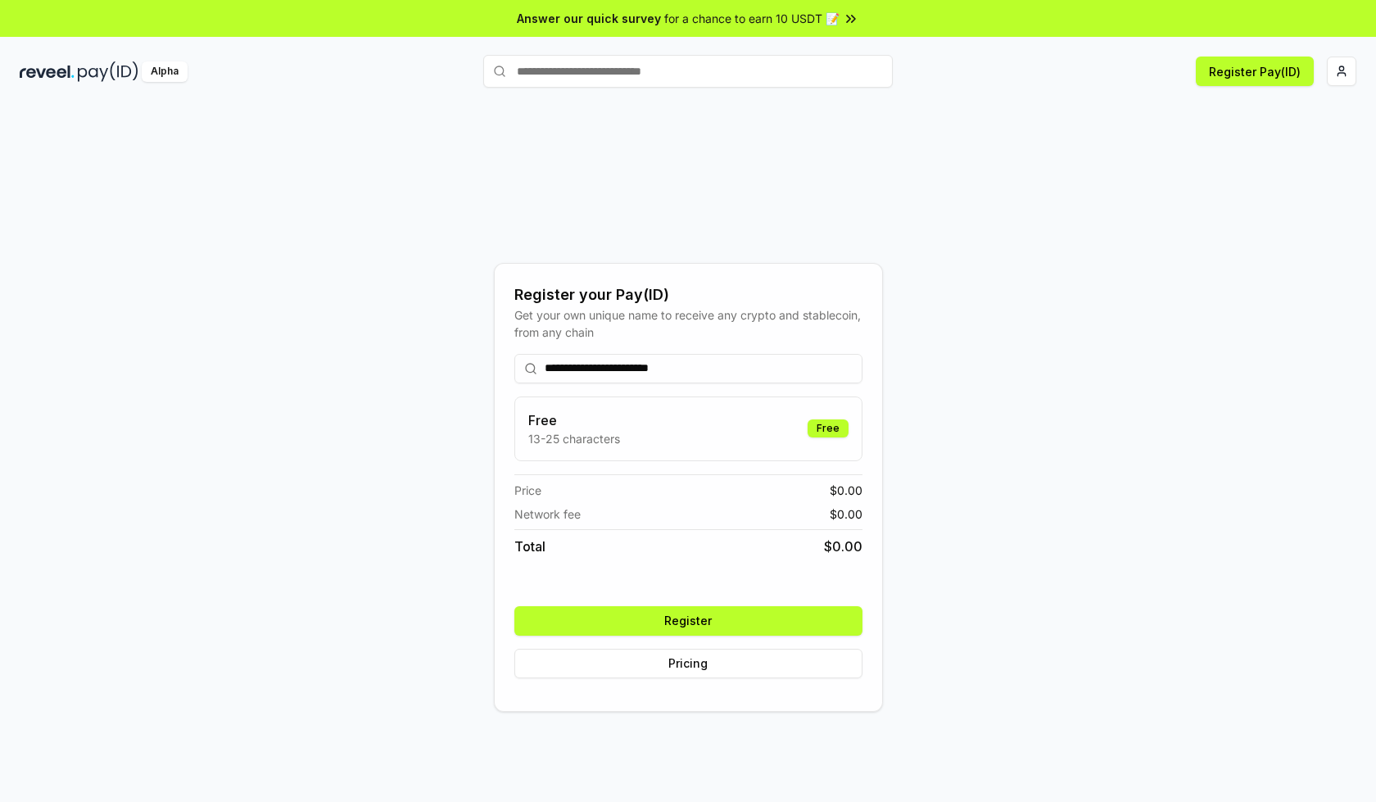  Describe the element at coordinates (688, 664) in the screenshot. I see `button: Pricing` at that location.